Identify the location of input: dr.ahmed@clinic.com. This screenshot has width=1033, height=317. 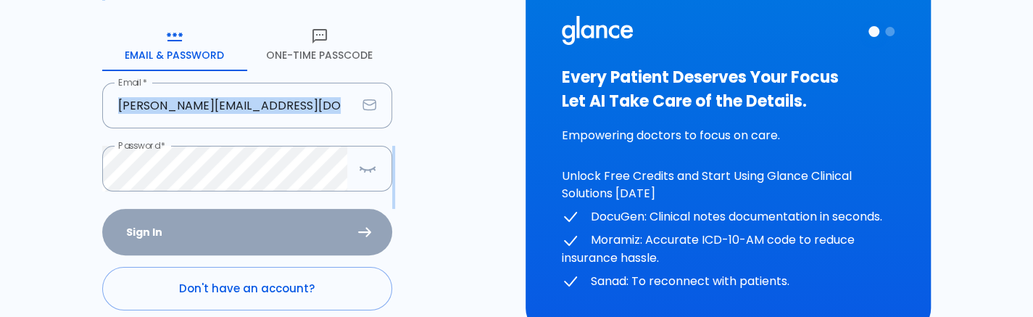
(229, 105).